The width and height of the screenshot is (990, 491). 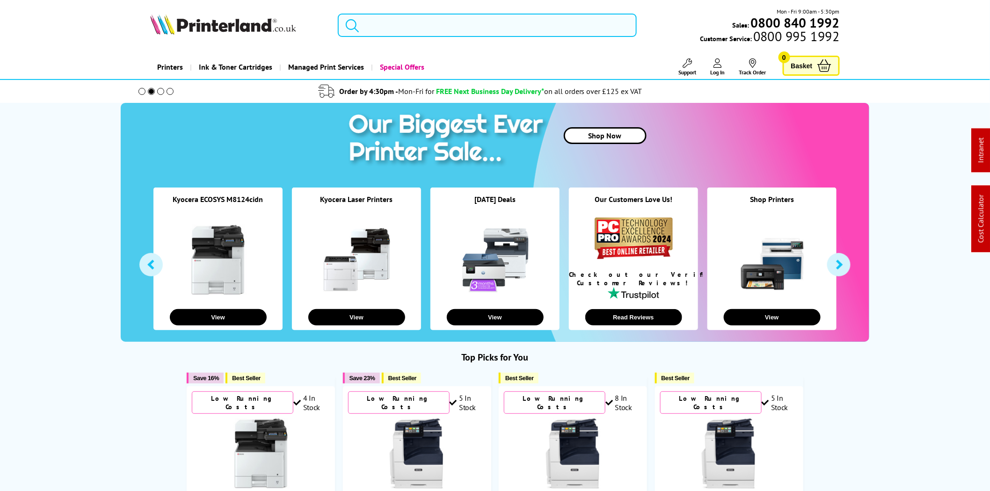 I want to click on img: Xerox VersaLink C7120DNW, so click(x=729, y=454).